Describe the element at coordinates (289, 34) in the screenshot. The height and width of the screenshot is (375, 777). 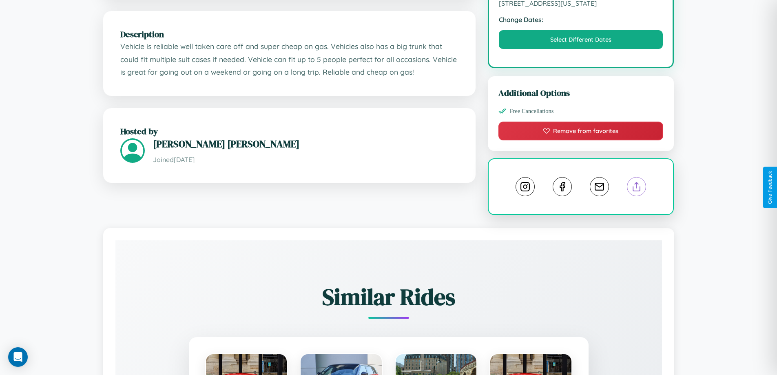
I see `h2: Description` at that location.